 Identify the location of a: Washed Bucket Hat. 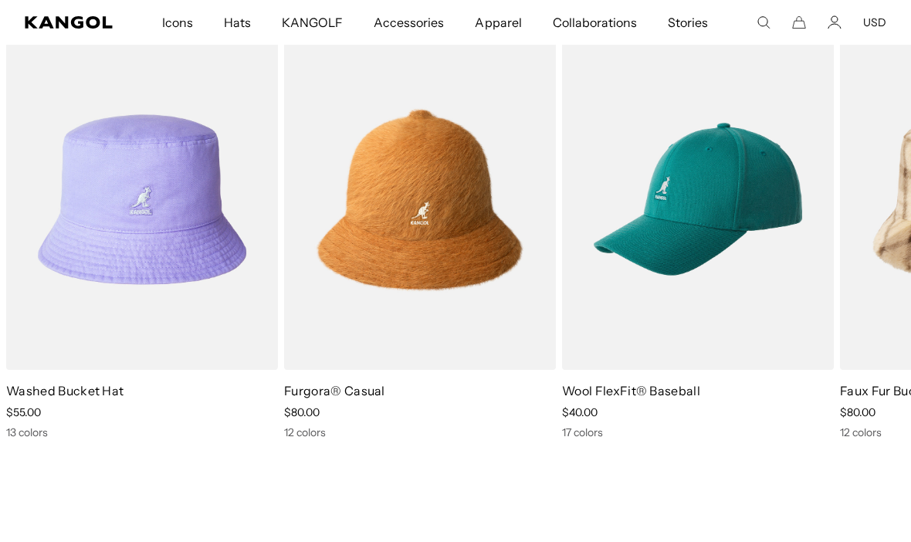
(65, 390).